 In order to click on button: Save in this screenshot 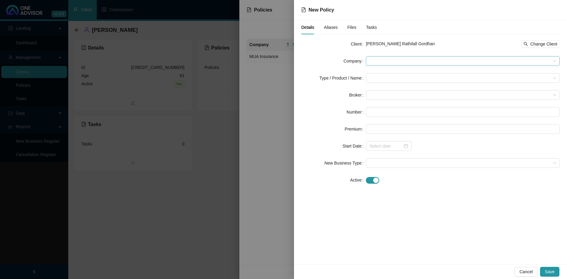, I will do `click(550, 272)`.